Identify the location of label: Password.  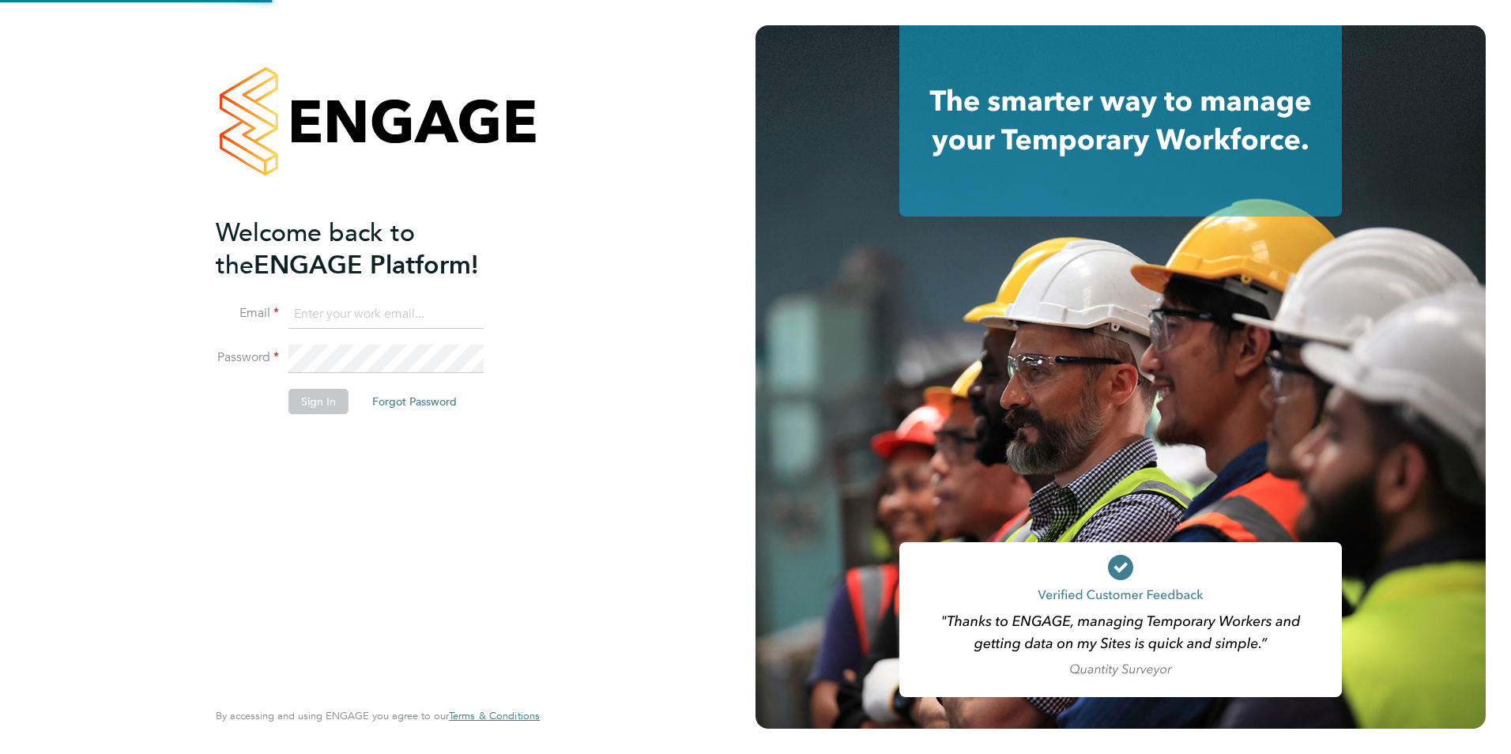
(247, 357).